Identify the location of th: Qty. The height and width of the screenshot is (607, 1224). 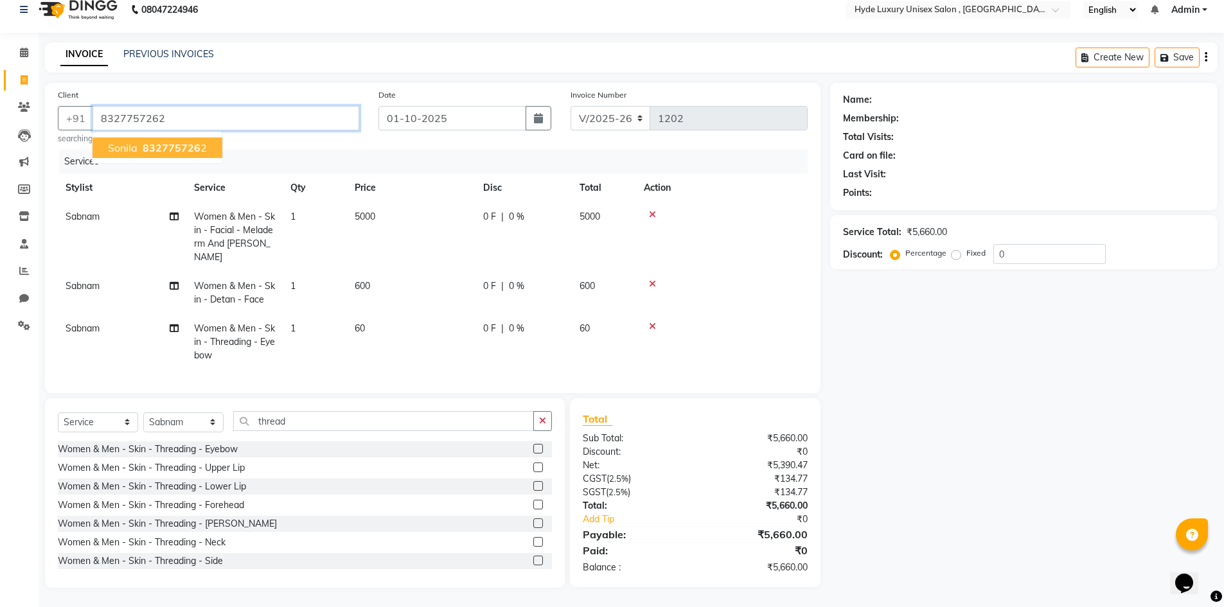
(315, 188).